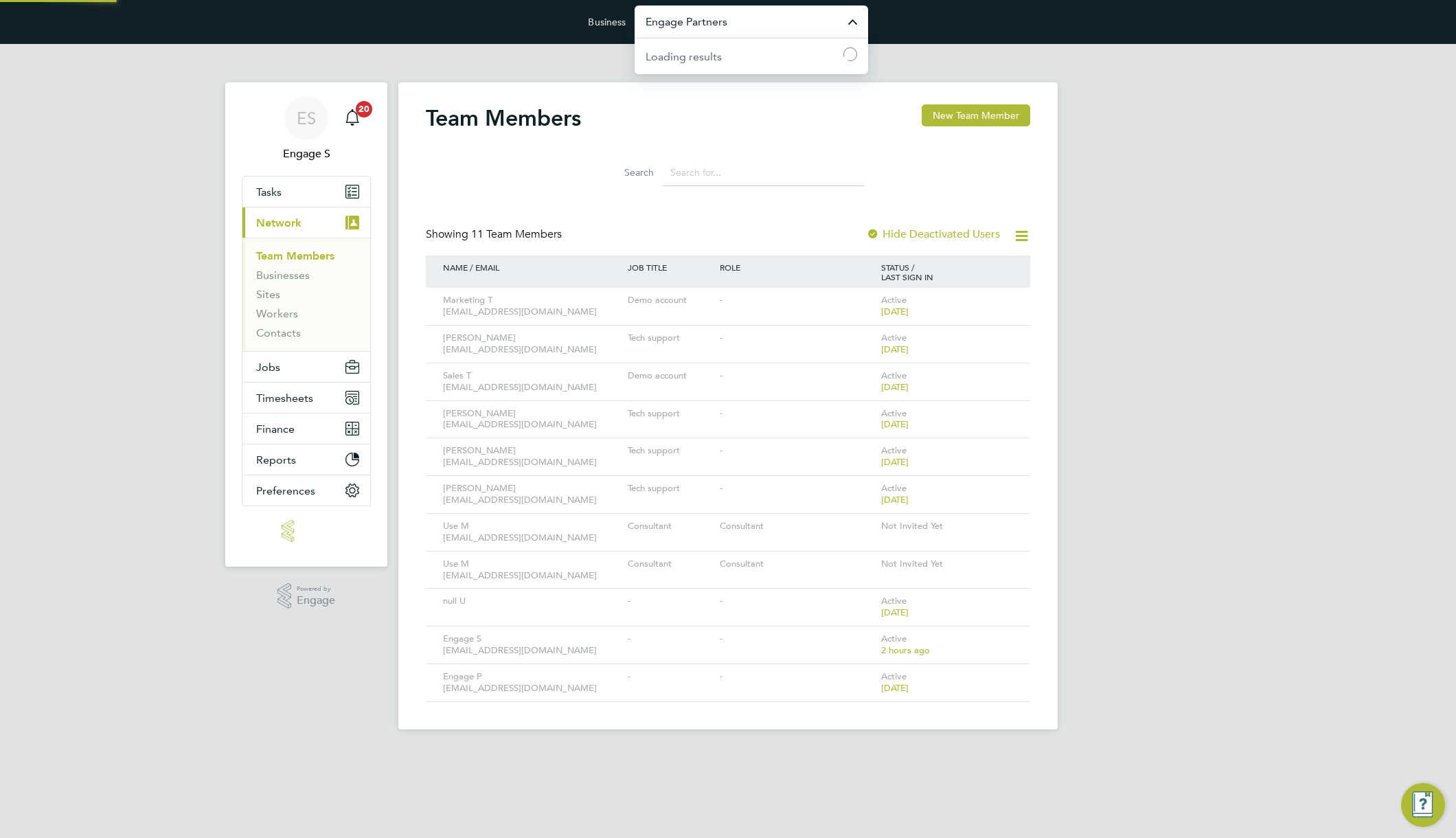 Image resolution: width=1456 pixels, height=838 pixels. Describe the element at coordinates (306, 129) in the screenshot. I see `a: ESEngage S` at that location.